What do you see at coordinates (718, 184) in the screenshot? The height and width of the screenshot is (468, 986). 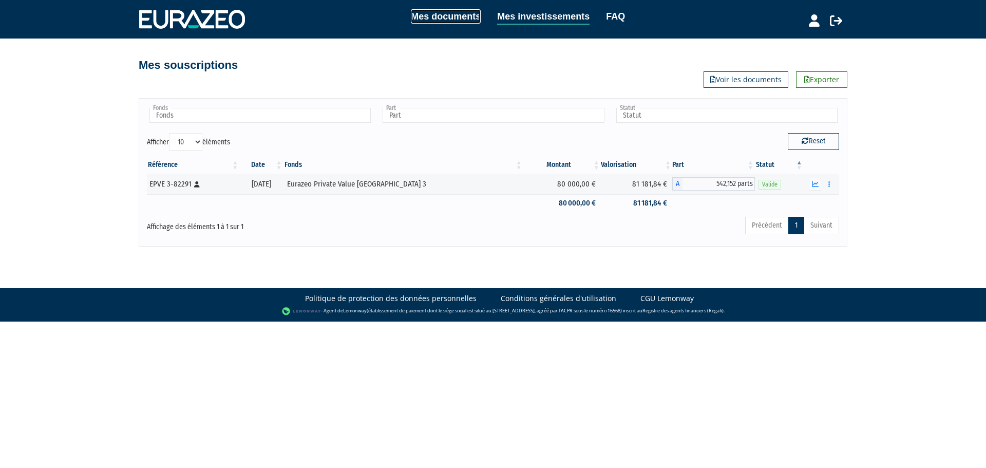 I see `span: 542,152 parts` at bounding box center [718, 184].